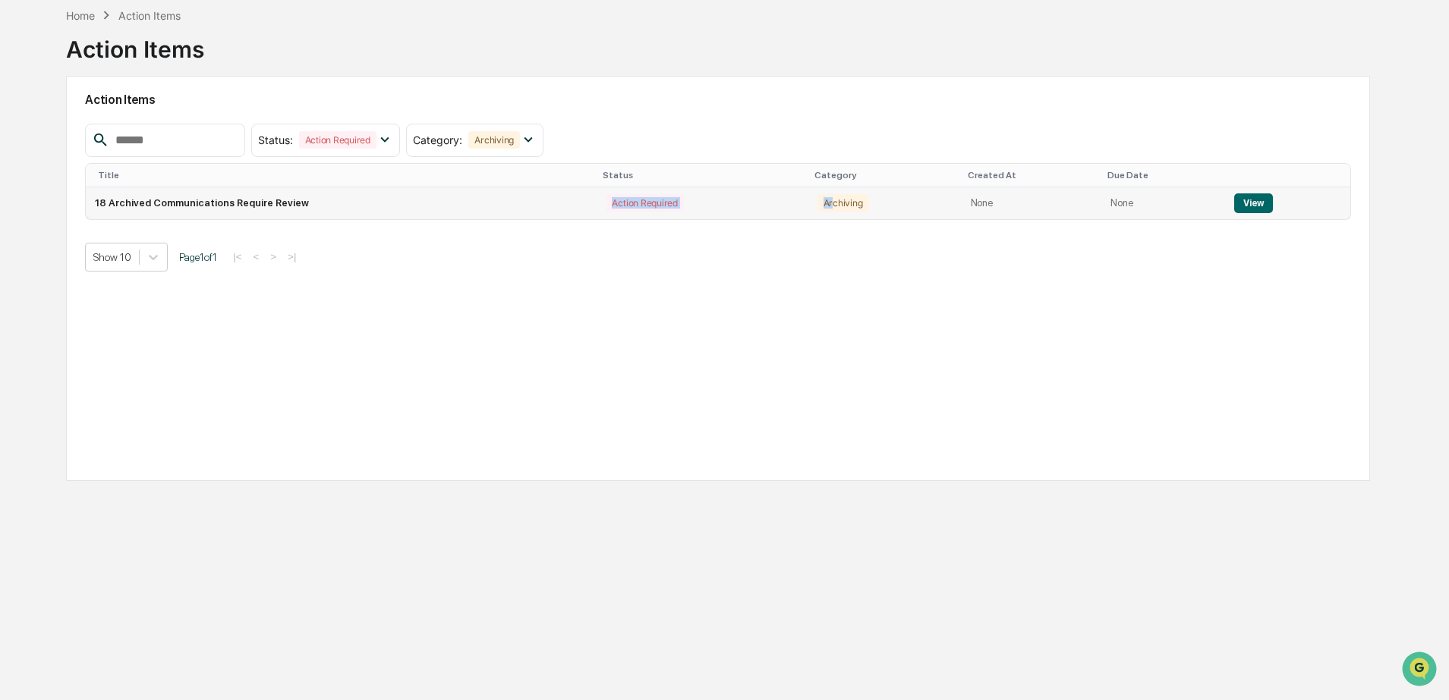  Describe the element at coordinates (1253, 203) in the screenshot. I see `button: View` at that location.